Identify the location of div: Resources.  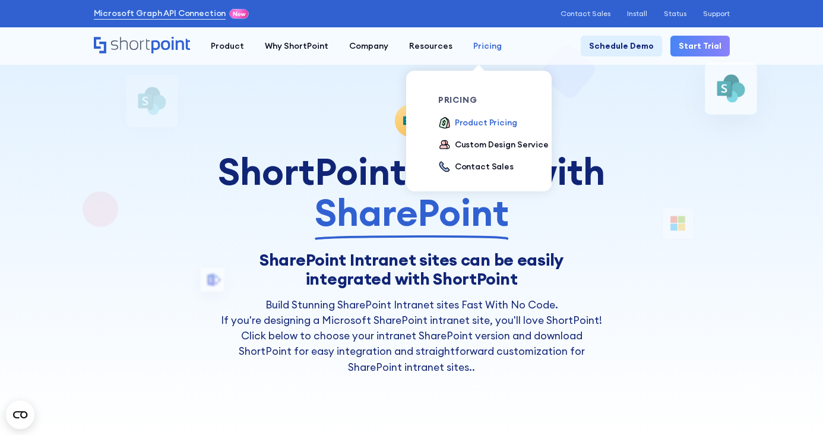
(431, 46).